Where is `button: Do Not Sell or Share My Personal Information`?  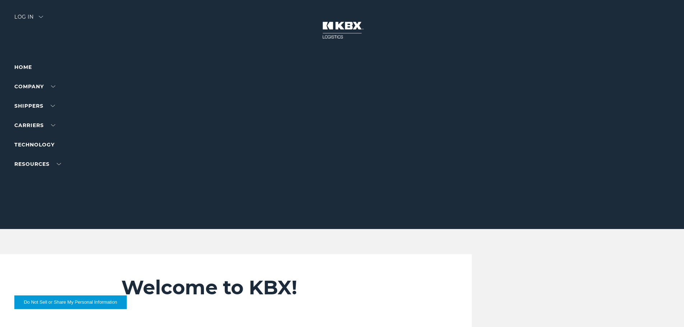 button: Do Not Sell or Share My Personal Information is located at coordinates (70, 302).